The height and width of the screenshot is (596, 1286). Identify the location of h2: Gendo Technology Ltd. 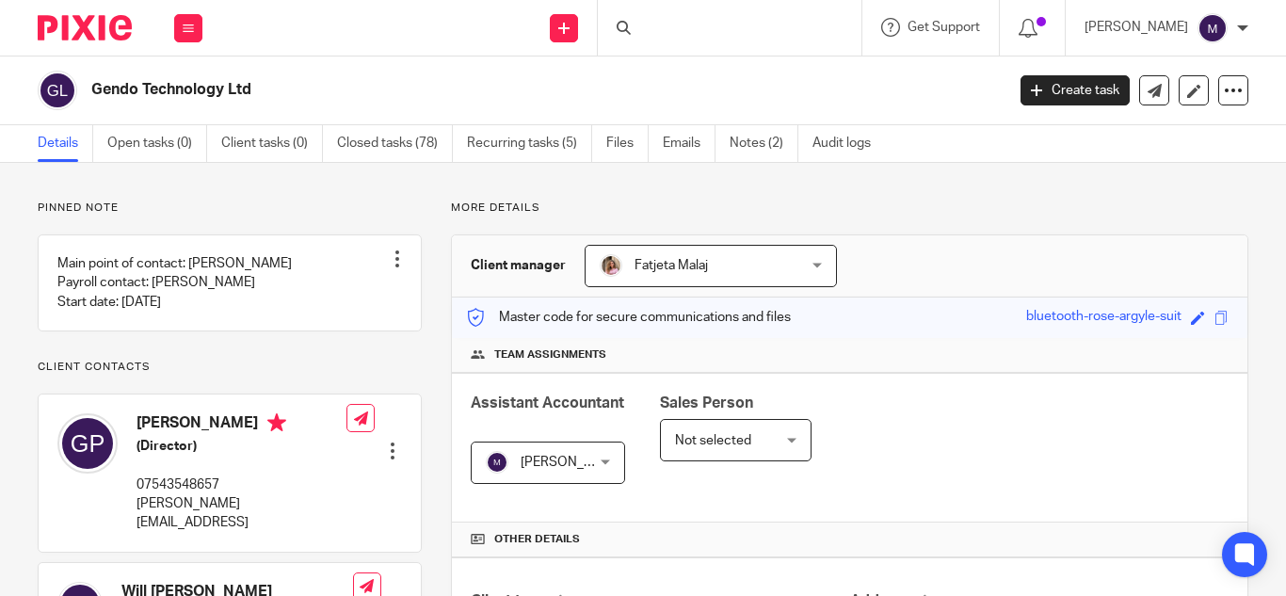
(452, 89).